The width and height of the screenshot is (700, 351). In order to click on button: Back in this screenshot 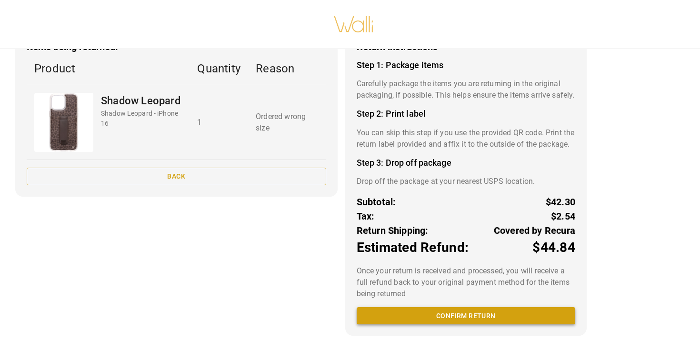, I will do `click(176, 176)`.